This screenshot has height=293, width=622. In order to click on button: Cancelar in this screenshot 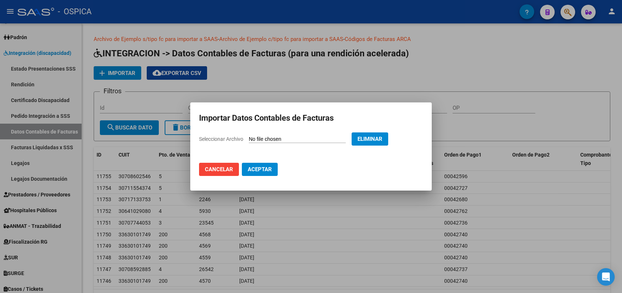, I will do `click(219, 169)`.